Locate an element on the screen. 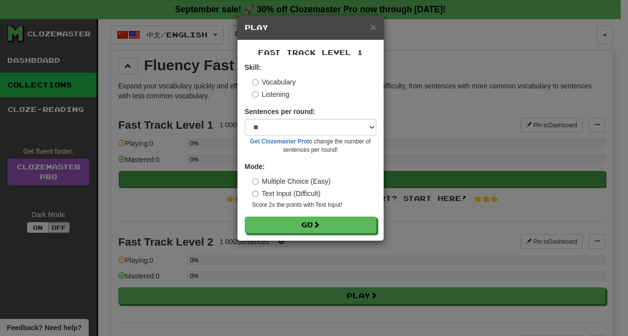 The image size is (628, 336). small: Score 2x the points with Text Input ! is located at coordinates (314, 205).